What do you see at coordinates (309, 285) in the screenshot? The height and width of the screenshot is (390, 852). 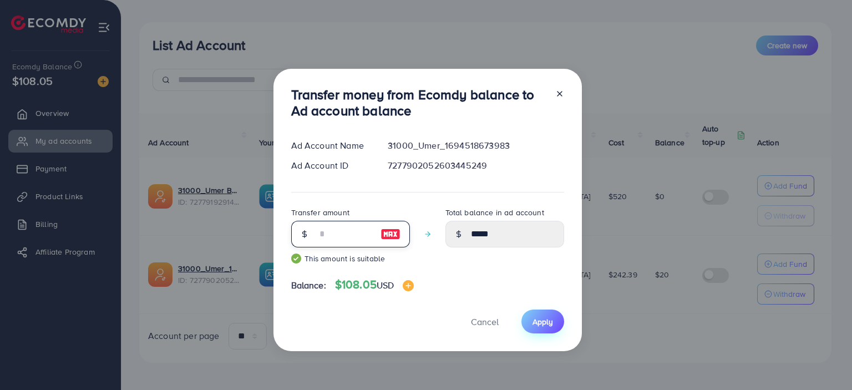 I see `span: Balance:` at bounding box center [309, 285].